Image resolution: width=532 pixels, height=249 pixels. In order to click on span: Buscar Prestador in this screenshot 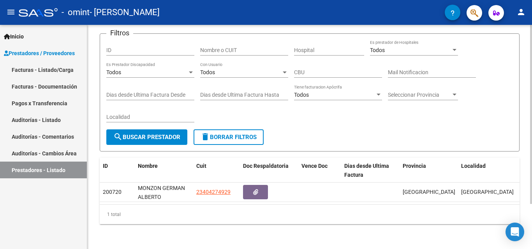, I will do `click(147, 137)`.